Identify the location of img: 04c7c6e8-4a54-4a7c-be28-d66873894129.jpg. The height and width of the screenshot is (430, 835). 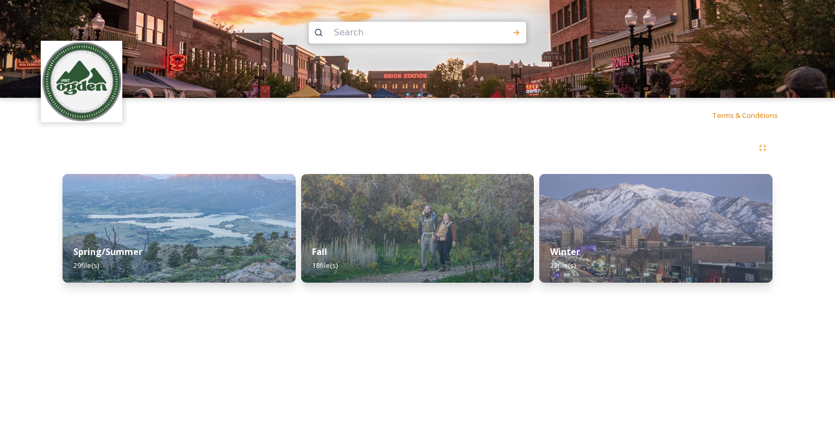
(656, 228).